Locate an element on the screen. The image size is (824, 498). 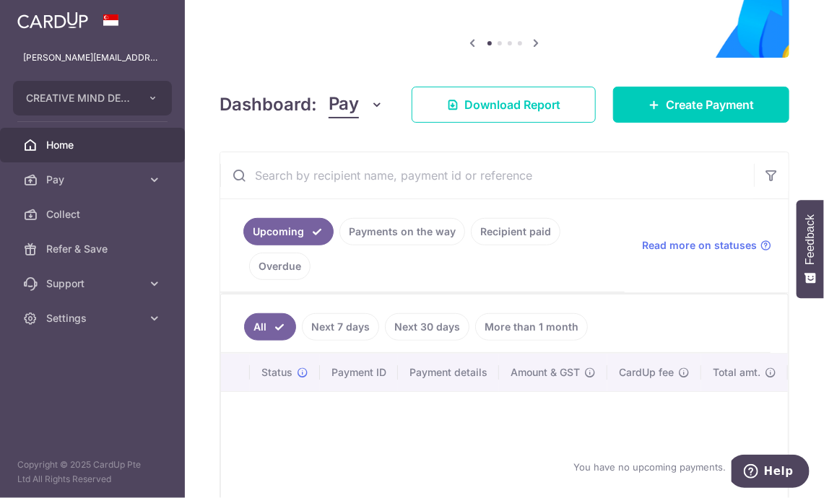
a: Overdue is located at coordinates (279, 266).